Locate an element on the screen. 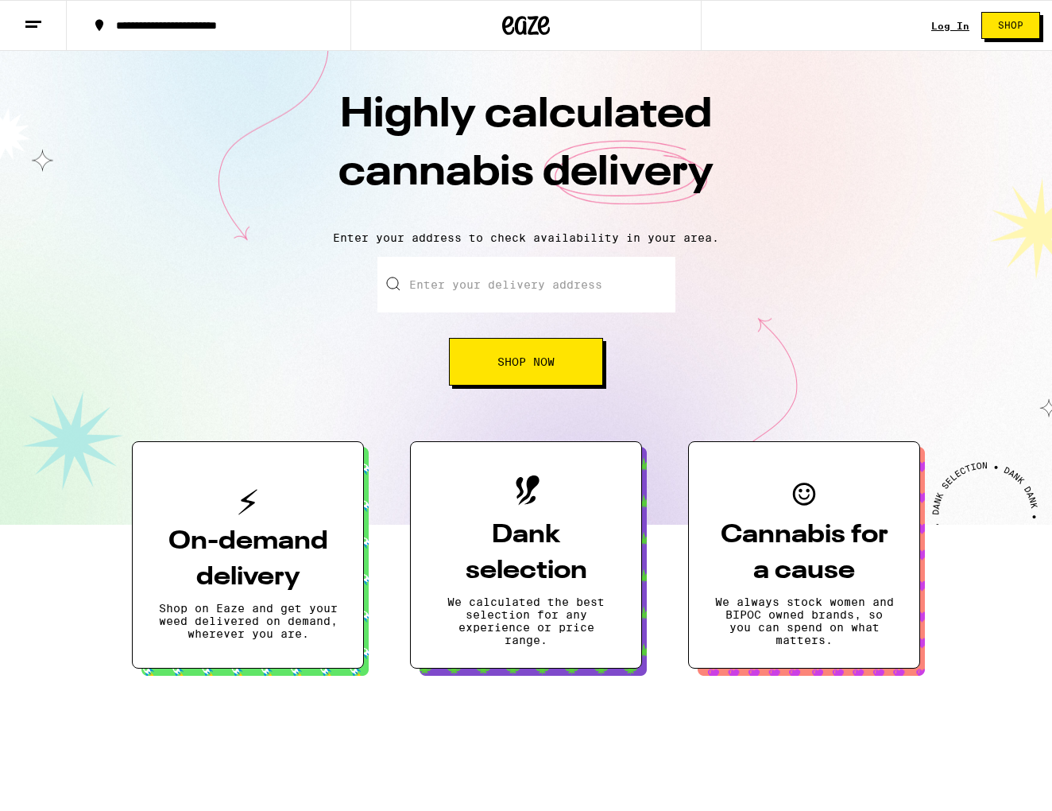 Image resolution: width=1052 pixels, height=811 pixels. button: Shop is located at coordinates (1011, 25).